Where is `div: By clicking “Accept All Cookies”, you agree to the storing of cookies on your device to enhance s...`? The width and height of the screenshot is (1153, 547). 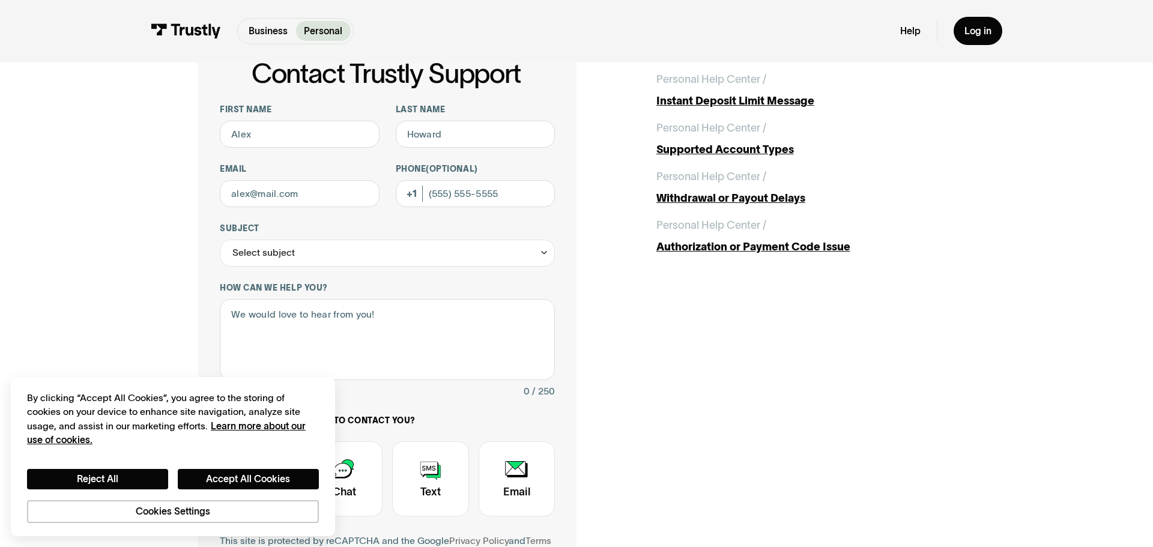 div: By clicking “Accept All Cookies”, you agree to the storing of cookies on your device to enhance s... is located at coordinates (173, 419).